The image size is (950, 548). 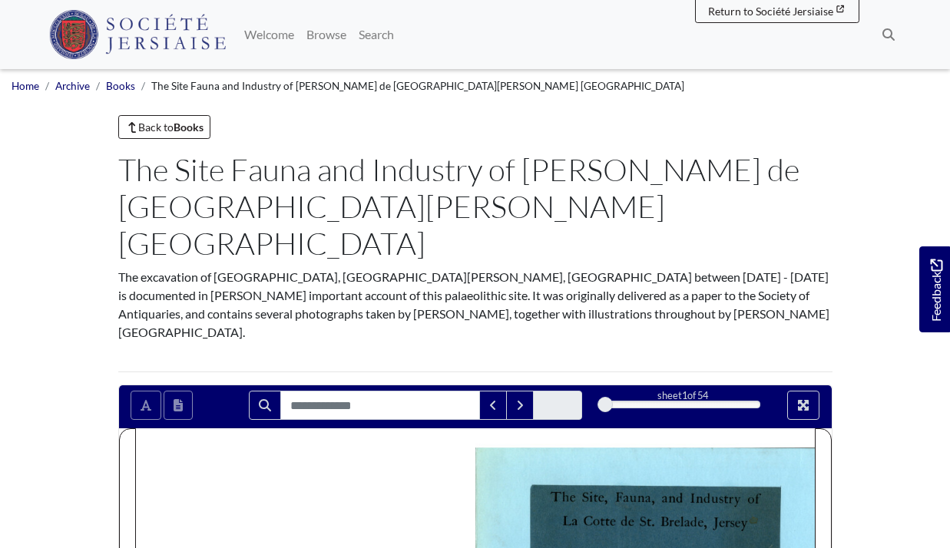 What do you see at coordinates (121, 86) in the screenshot?
I see `a: Books` at bounding box center [121, 86].